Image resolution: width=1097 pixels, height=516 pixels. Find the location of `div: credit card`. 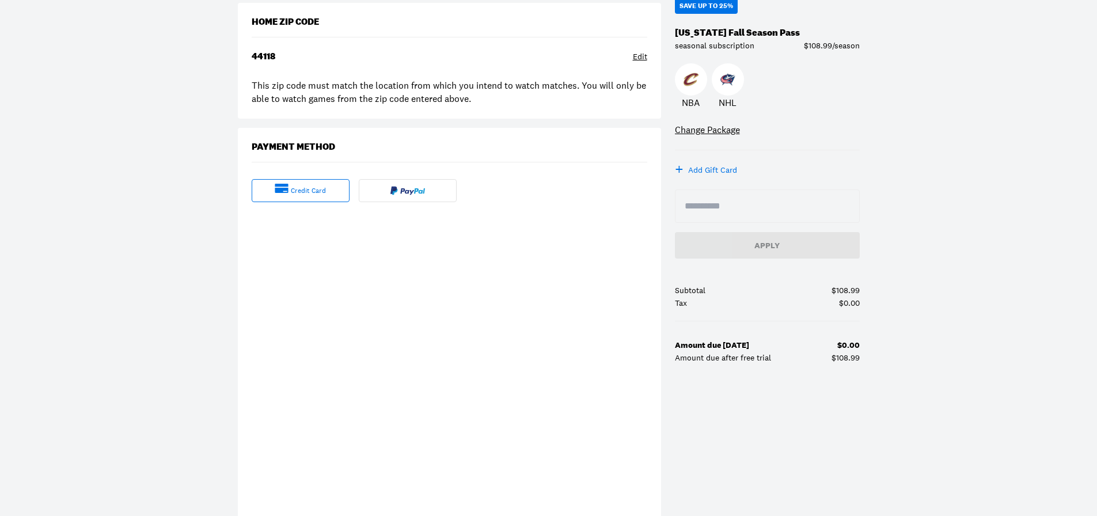

div: credit card is located at coordinates (308, 191).